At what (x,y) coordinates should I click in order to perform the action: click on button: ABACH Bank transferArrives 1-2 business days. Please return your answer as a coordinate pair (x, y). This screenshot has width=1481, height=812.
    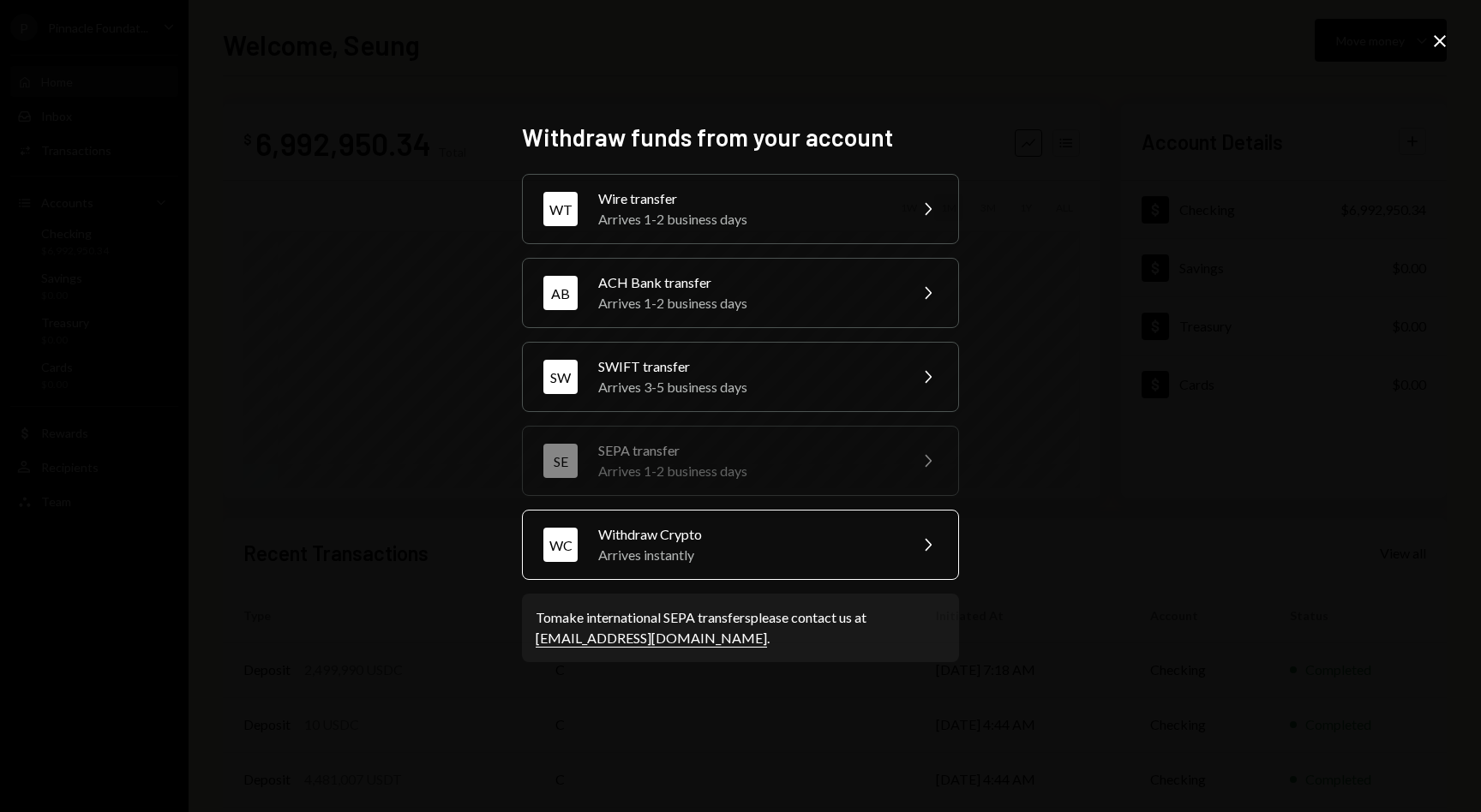
    Looking at the image, I should click on (740, 293).